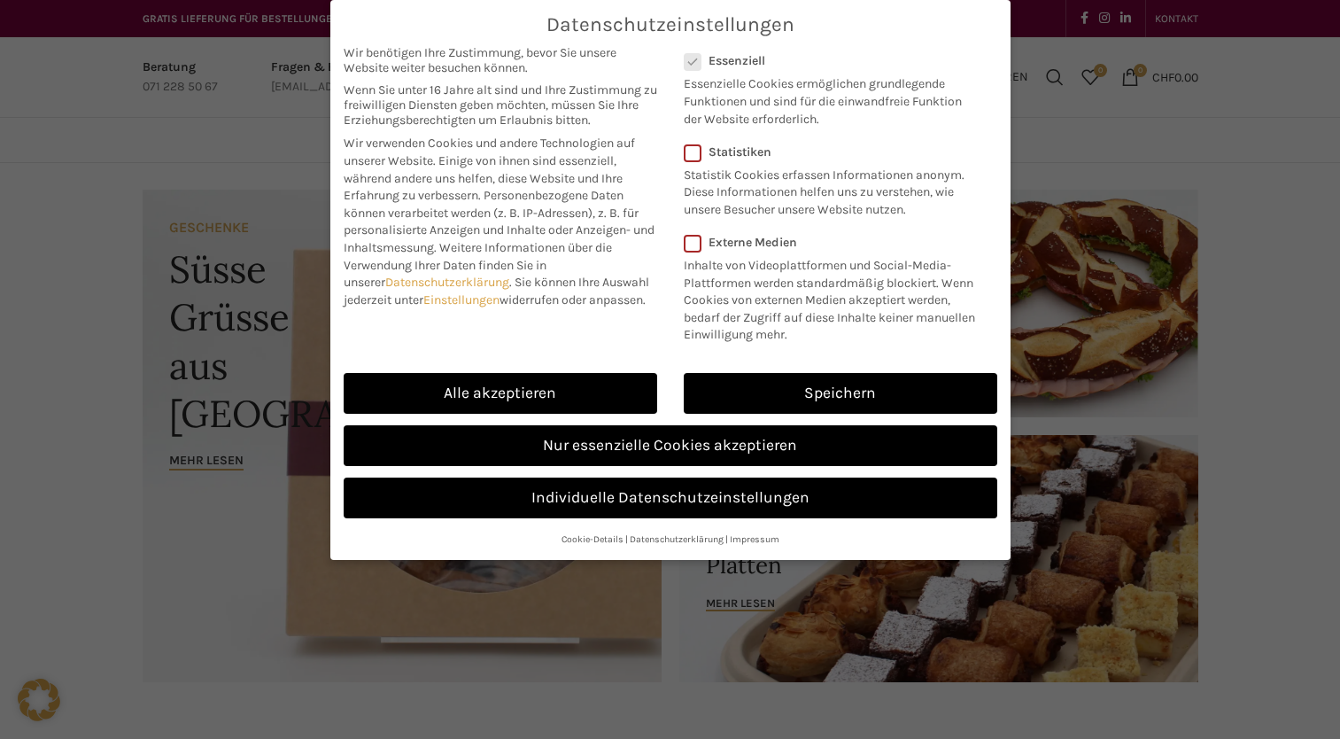 This screenshot has width=1340, height=739. Describe the element at coordinates (670, 445) in the screenshot. I see `a: Nur essenzielle Cookies akzeptieren` at that location.